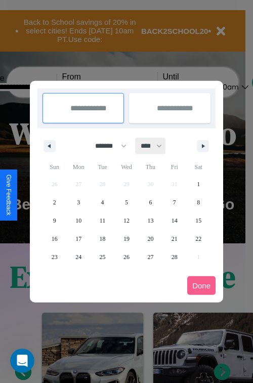  Describe the element at coordinates (78, 202) in the screenshot. I see `button: 3` at that location.